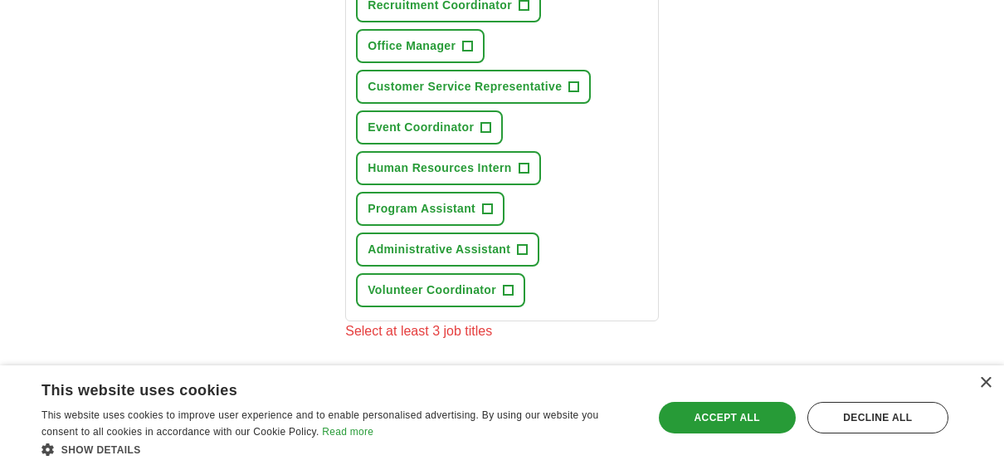 This screenshot has height=470, width=1004. I want to click on button: Customer Service Representative, so click(473, 86).